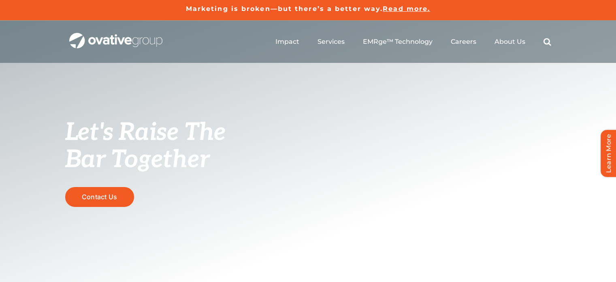 This screenshot has width=616, height=282. I want to click on span: Read more., so click(406, 9).